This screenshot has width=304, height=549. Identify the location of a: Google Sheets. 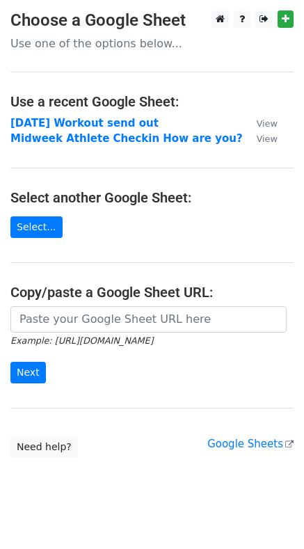
(250, 444).